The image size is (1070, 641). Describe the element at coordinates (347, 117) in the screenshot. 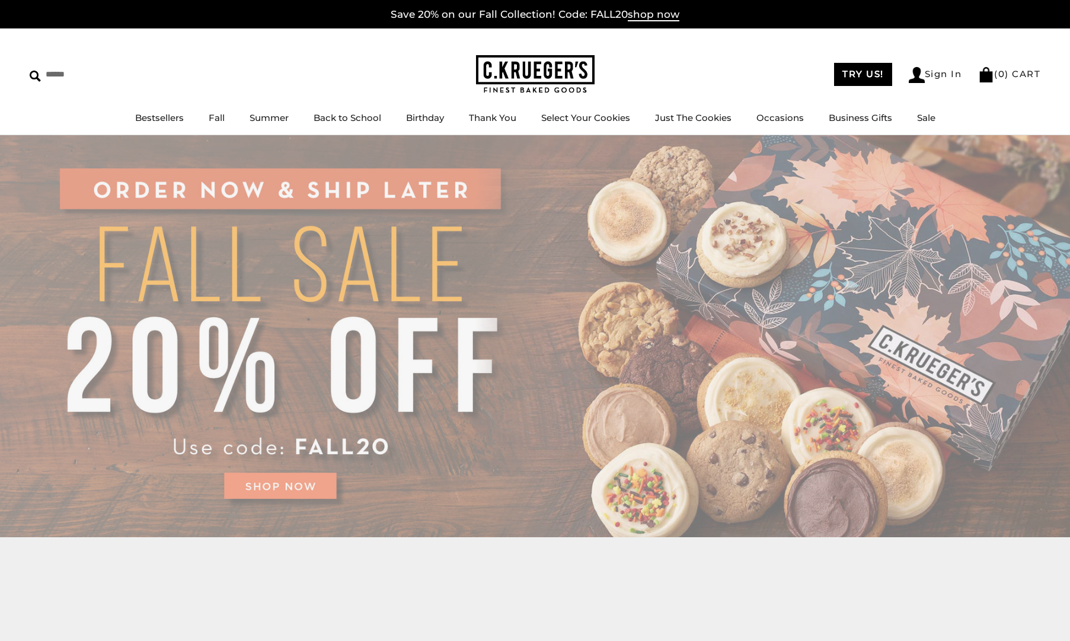

I see `a: Back to School` at that location.